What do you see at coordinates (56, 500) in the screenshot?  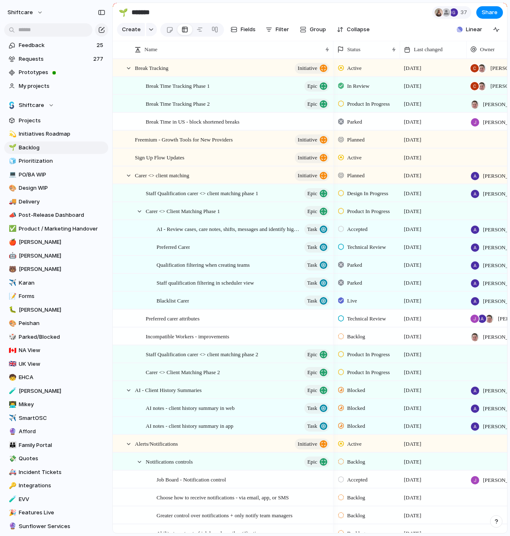 I see `a: 🧪EVV` at bounding box center [56, 500].